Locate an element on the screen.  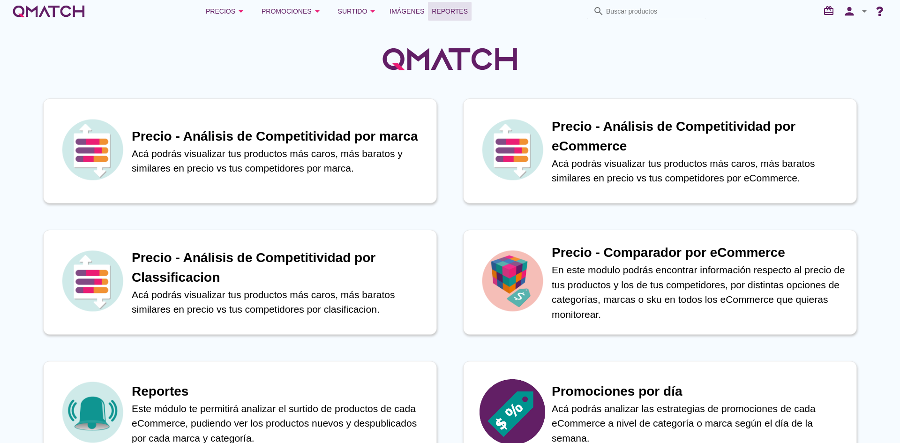
a: iconPrecio - Comparador por eCommerceEn este modulo podrás encontrar información respecto al prec... is located at coordinates (660, 282).